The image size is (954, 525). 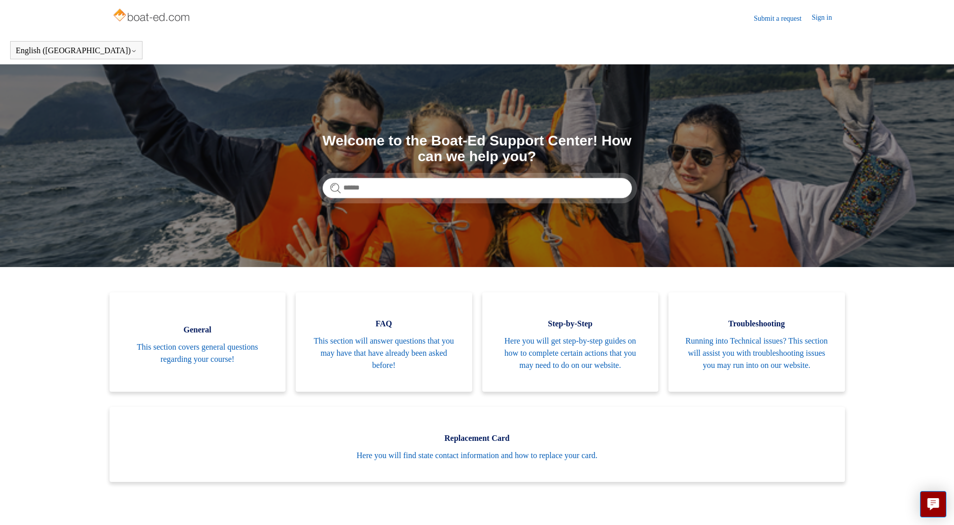 What do you see at coordinates (933, 505) in the screenshot?
I see `div: Live chat` at bounding box center [933, 505].